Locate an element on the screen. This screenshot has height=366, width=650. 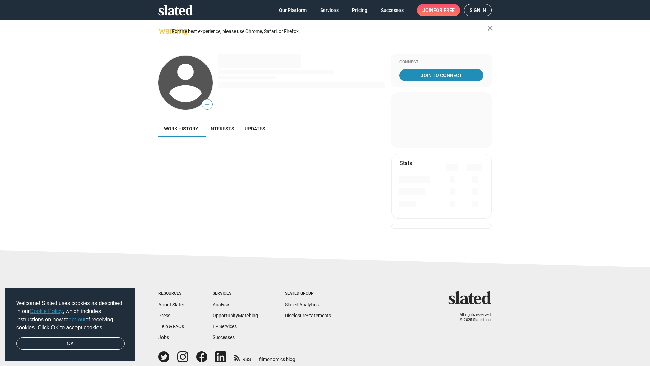
p: All rights reserved. © 2025 Slated, Inc. is located at coordinates (472, 317).